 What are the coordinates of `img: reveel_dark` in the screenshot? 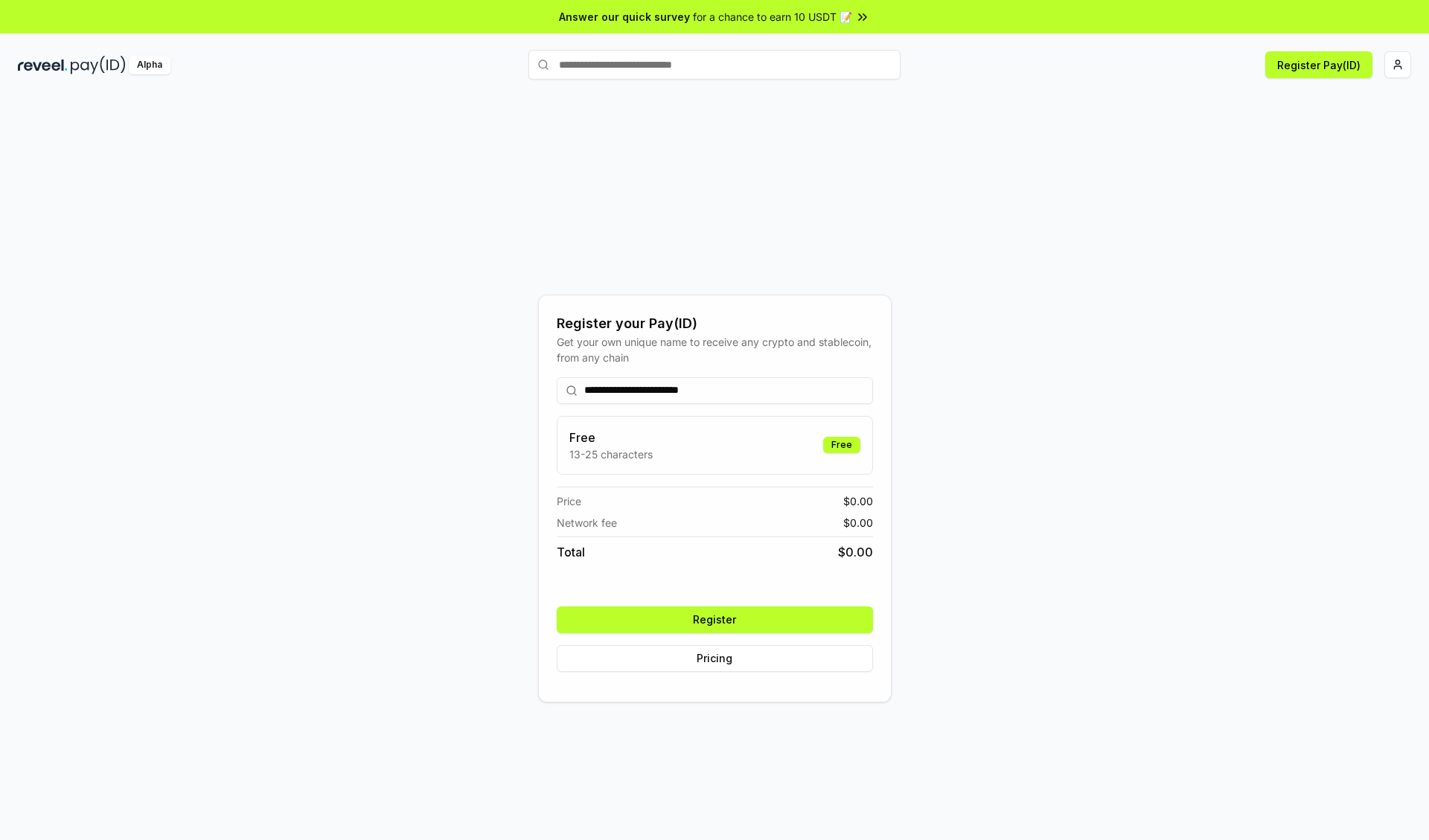 It's located at (42, 65).